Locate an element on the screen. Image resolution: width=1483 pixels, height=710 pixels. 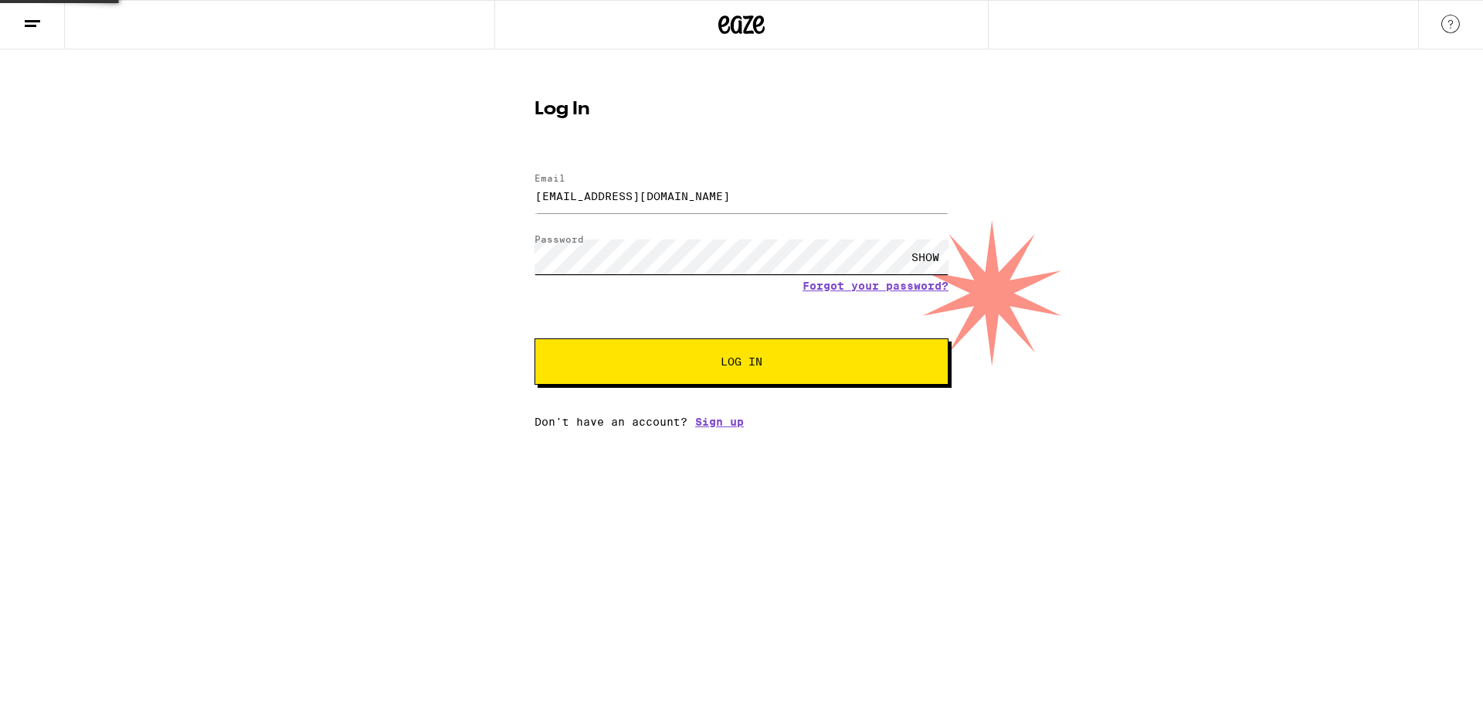
button: Log In is located at coordinates (742, 362).